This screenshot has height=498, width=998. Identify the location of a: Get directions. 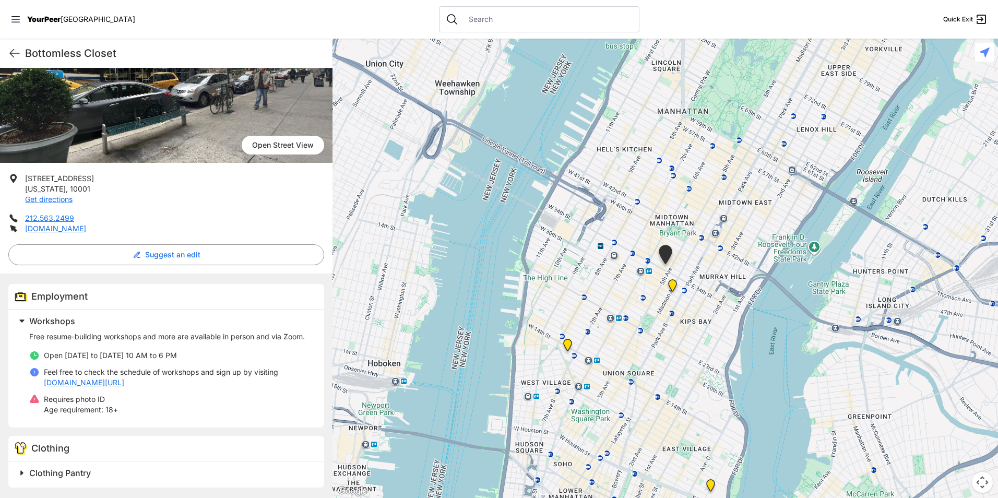
(49, 199).